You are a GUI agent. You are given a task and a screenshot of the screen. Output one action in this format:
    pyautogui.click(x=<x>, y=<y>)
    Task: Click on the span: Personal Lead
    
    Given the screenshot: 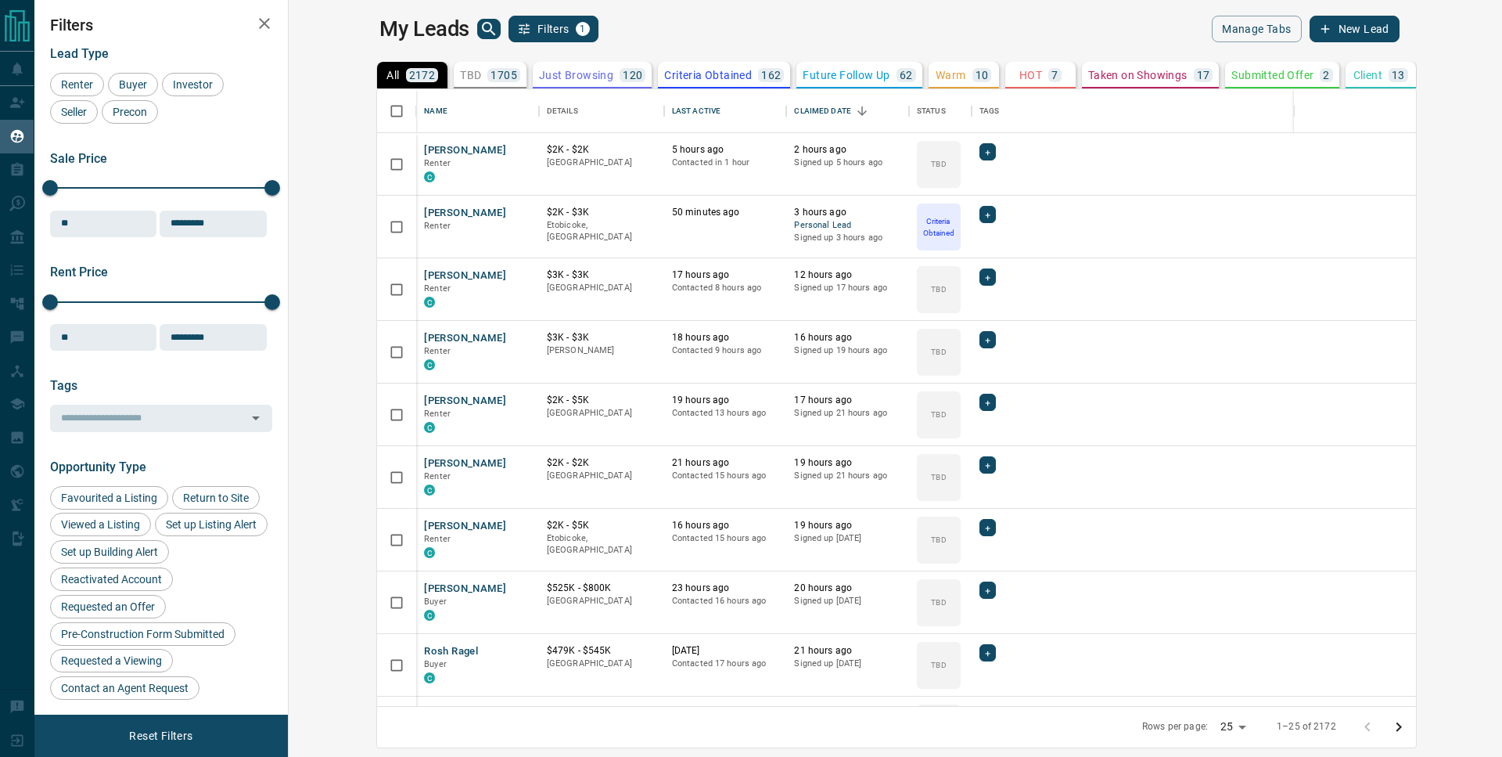 What is the action you would take?
    pyautogui.click(x=847, y=225)
    